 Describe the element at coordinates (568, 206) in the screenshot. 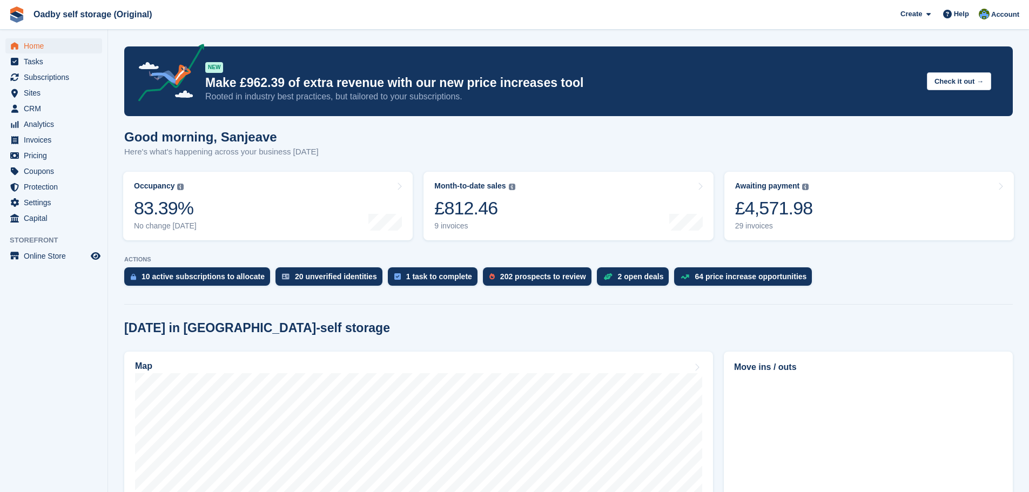

I see `a: Month-to-date sales £812.46 9 invoices` at that location.